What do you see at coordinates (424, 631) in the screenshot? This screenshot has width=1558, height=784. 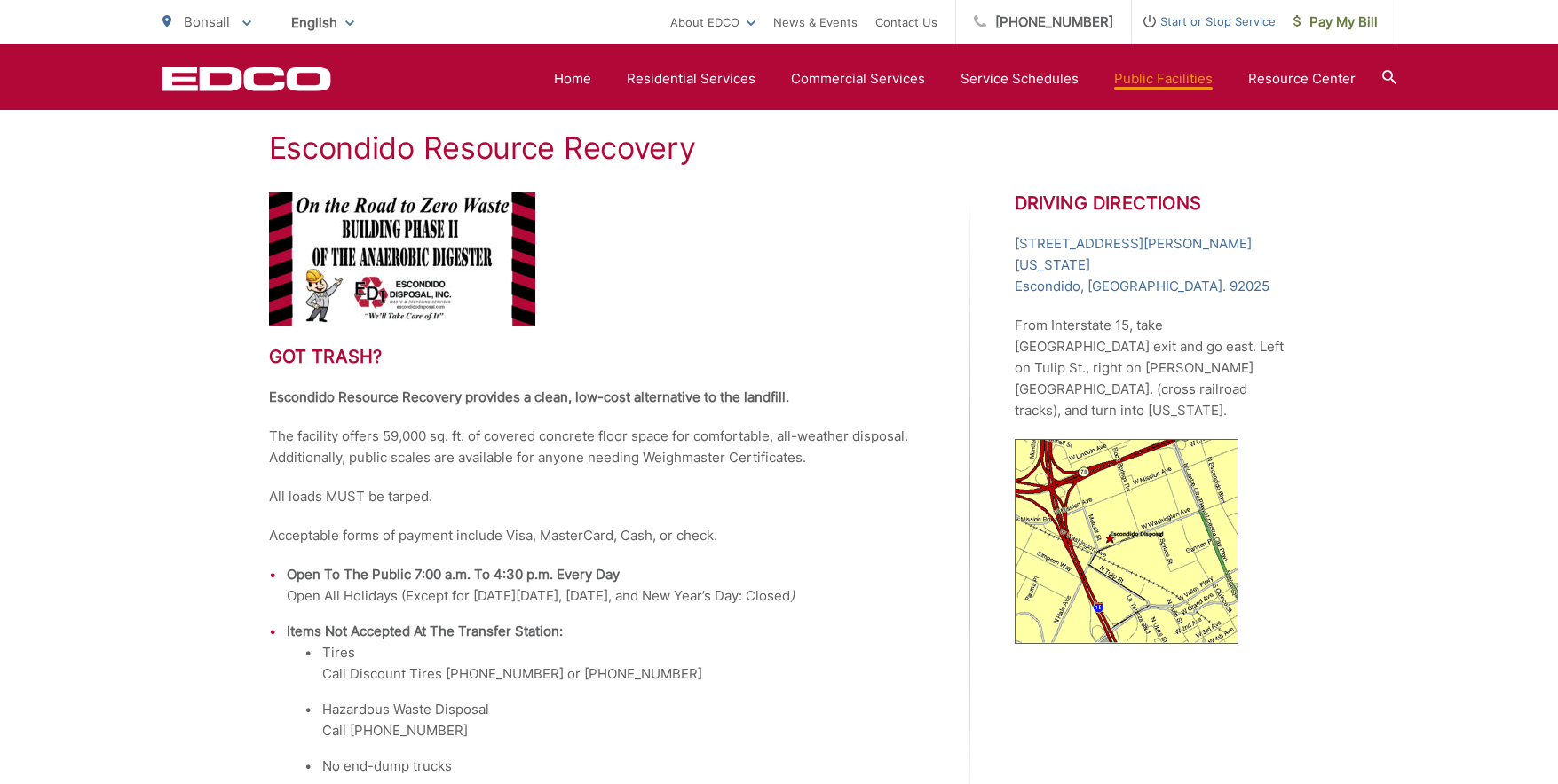 I see `strong: Items Not Accepted At The Transfer Station:` at bounding box center [424, 631].